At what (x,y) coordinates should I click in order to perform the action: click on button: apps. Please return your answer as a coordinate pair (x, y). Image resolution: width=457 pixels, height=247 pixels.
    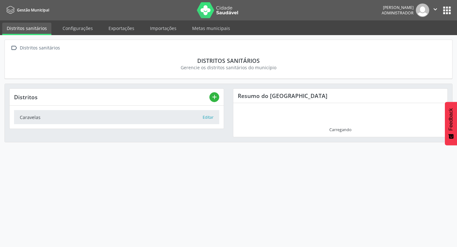
    Looking at the image, I should click on (447, 10).